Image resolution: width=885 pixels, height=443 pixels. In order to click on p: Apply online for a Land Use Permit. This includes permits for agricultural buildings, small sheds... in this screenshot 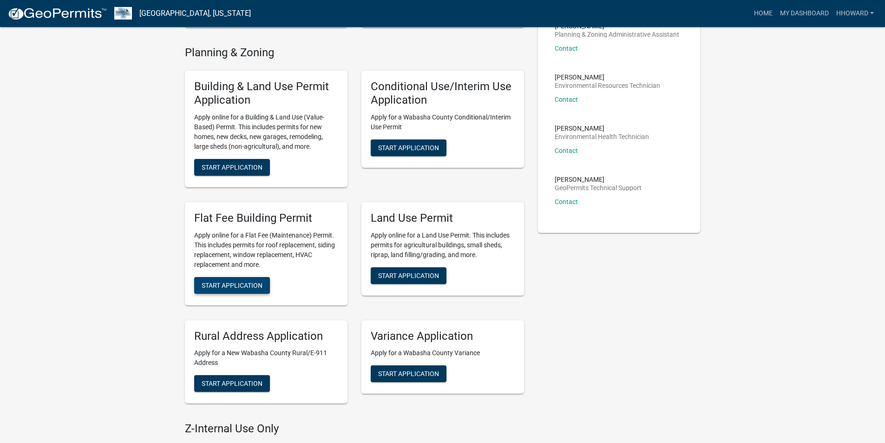, I will do `click(443, 245)`.